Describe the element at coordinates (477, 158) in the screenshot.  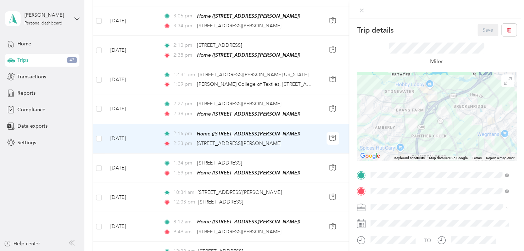
I see `a: Terms (opens in new tab)` at that location.